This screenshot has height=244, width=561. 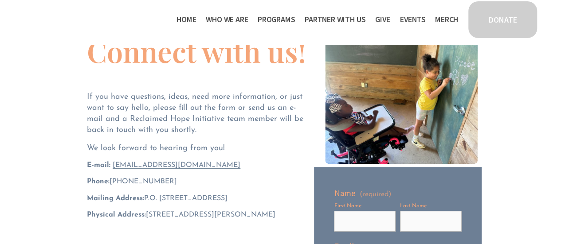 I want to click on span: Who We Are, so click(x=227, y=20).